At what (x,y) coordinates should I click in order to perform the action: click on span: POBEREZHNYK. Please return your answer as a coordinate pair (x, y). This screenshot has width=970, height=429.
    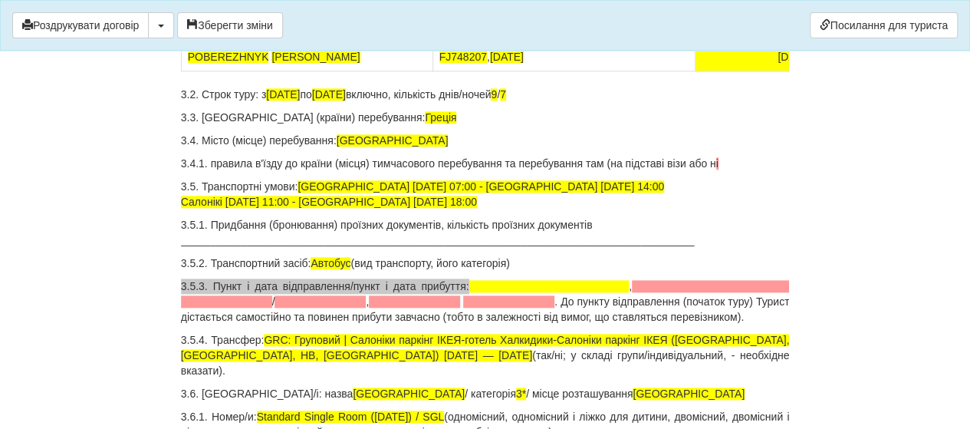
    Looking at the image, I should click on (229, 57).